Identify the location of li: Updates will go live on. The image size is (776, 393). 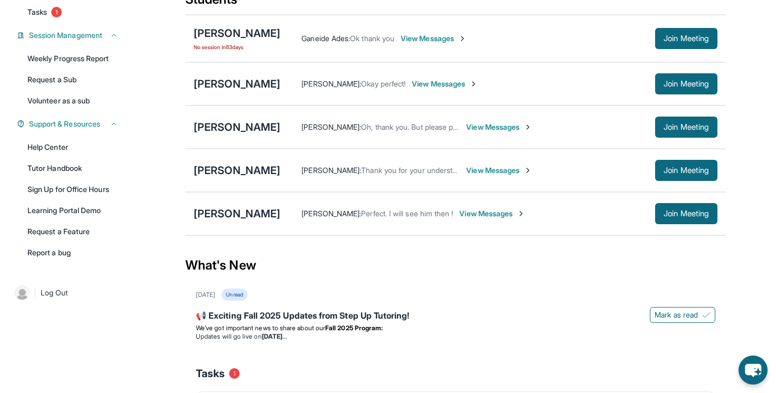
(455, 337).